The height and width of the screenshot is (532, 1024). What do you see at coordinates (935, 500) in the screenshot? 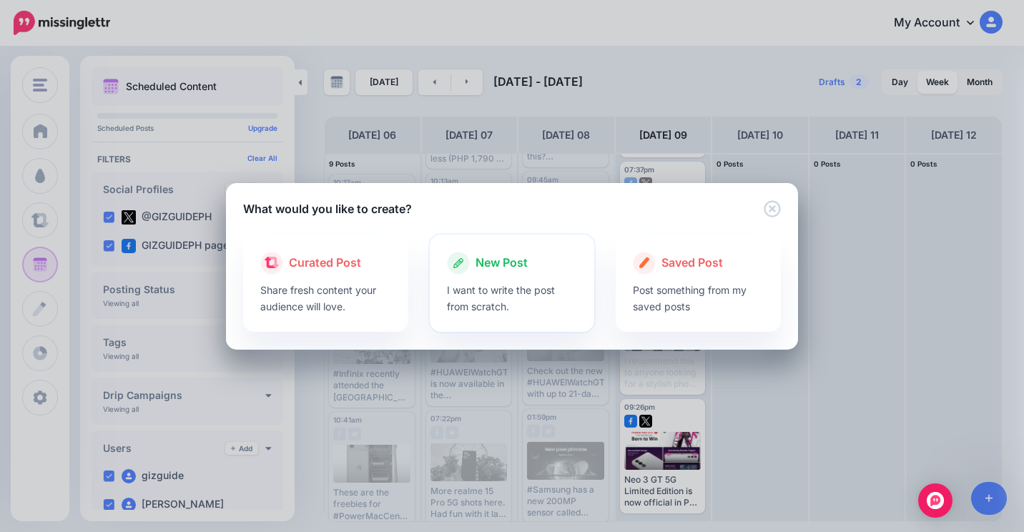
I see `div: Open Intercom Messenger` at bounding box center [935, 500].